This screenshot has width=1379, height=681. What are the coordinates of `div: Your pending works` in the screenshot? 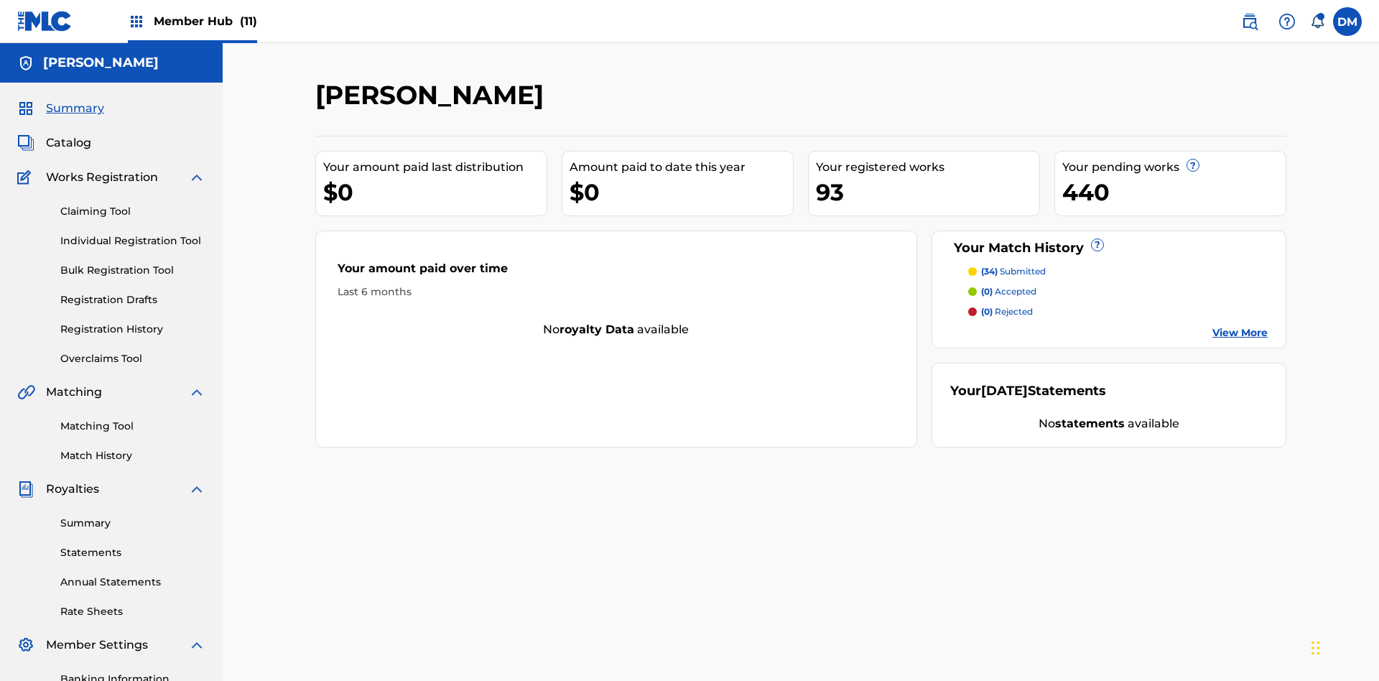 It's located at (1173, 167).